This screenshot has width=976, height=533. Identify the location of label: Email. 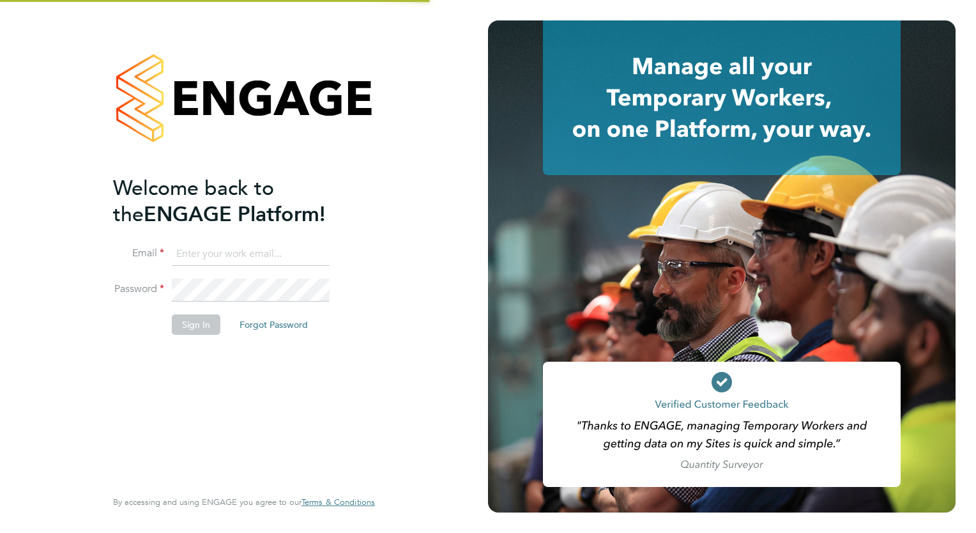
(139, 253).